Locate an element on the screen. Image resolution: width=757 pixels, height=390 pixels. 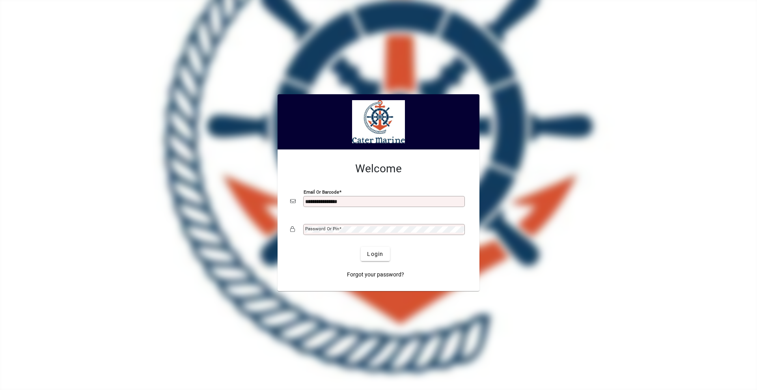
button: Login is located at coordinates (375, 254).